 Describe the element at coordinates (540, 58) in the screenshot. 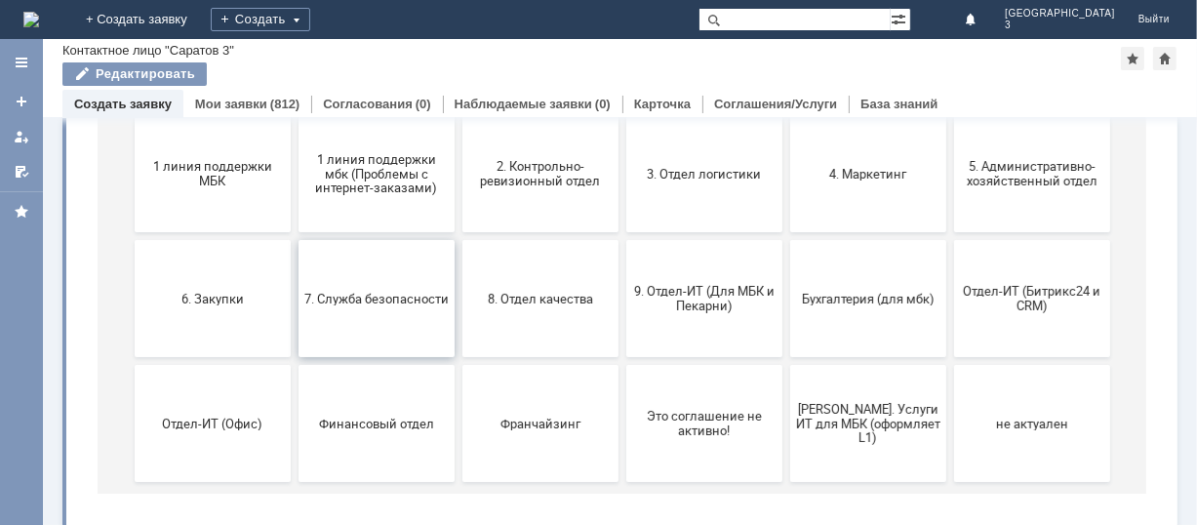

I see `label: Воспользуйтесь поиском` at that location.